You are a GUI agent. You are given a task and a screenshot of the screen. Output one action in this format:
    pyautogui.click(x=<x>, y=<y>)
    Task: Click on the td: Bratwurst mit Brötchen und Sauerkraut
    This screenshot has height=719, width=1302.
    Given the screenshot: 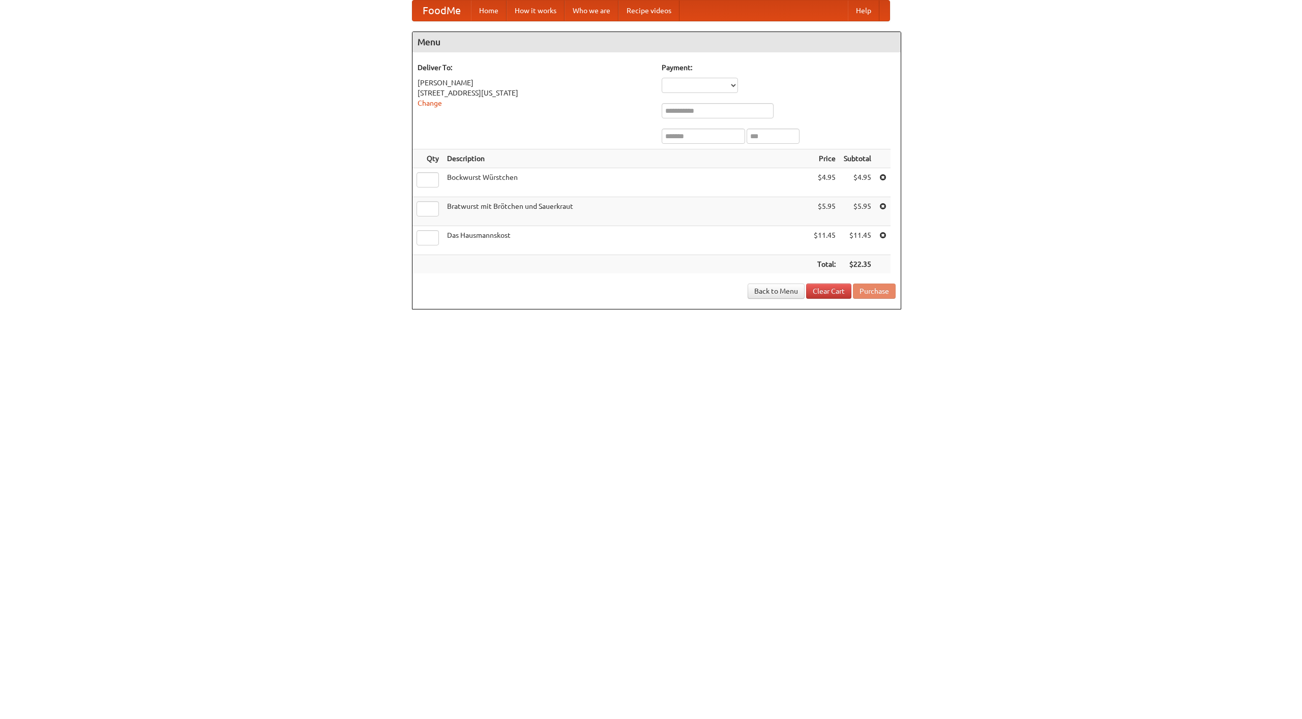 What is the action you would take?
    pyautogui.click(x=626, y=212)
    